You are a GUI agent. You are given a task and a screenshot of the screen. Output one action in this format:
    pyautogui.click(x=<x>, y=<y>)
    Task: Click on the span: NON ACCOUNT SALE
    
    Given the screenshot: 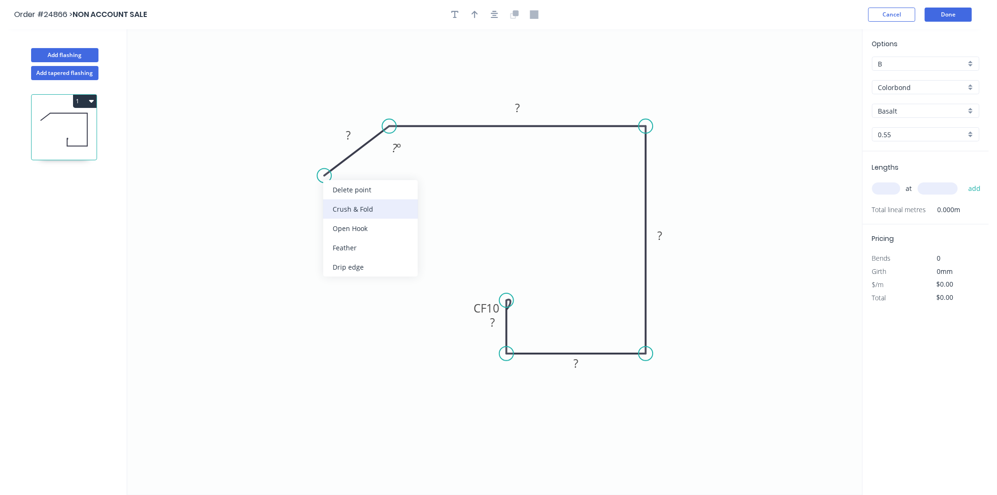 What is the action you would take?
    pyautogui.click(x=110, y=14)
    